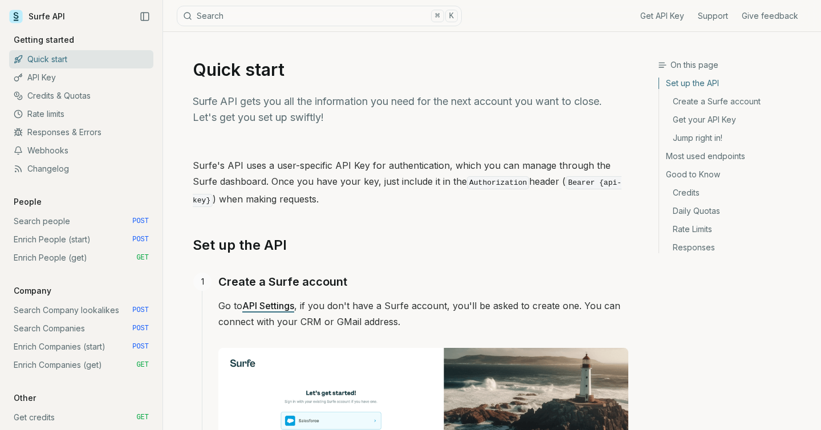  I want to click on p: Surfe API gets you all the information you need for the next account you want to close. Let's get..., so click(411, 109).